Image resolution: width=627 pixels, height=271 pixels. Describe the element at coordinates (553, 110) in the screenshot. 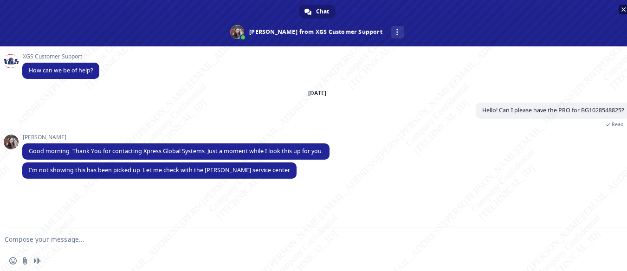

I see `span: Hello! Can I please have the PRO for BG1028548825?` at that location.